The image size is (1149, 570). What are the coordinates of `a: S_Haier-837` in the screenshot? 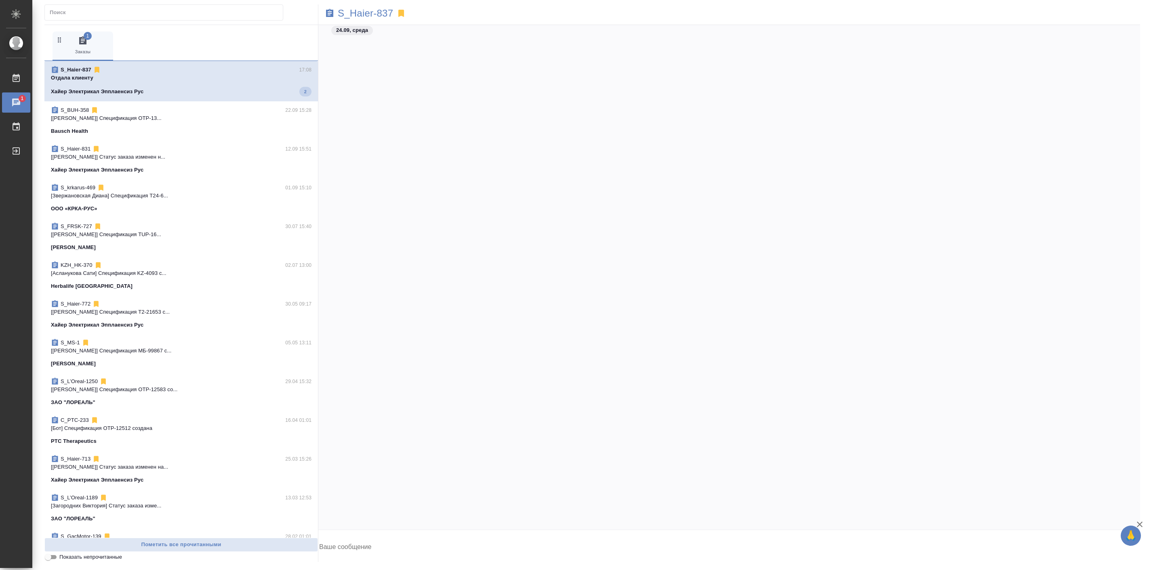 It's located at (365, 13).